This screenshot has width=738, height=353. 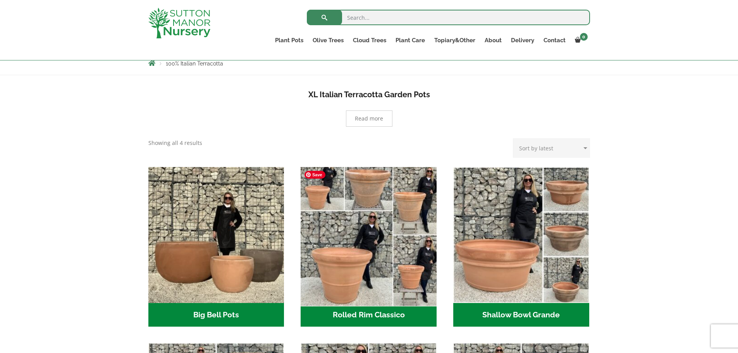 I want to click on span: 100% Italian Terracotta, so click(x=194, y=64).